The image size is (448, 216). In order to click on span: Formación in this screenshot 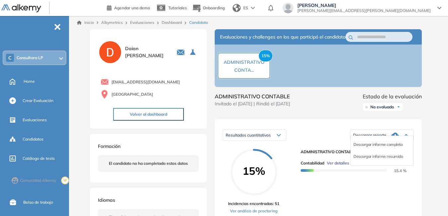, I will do `click(109, 146)`.